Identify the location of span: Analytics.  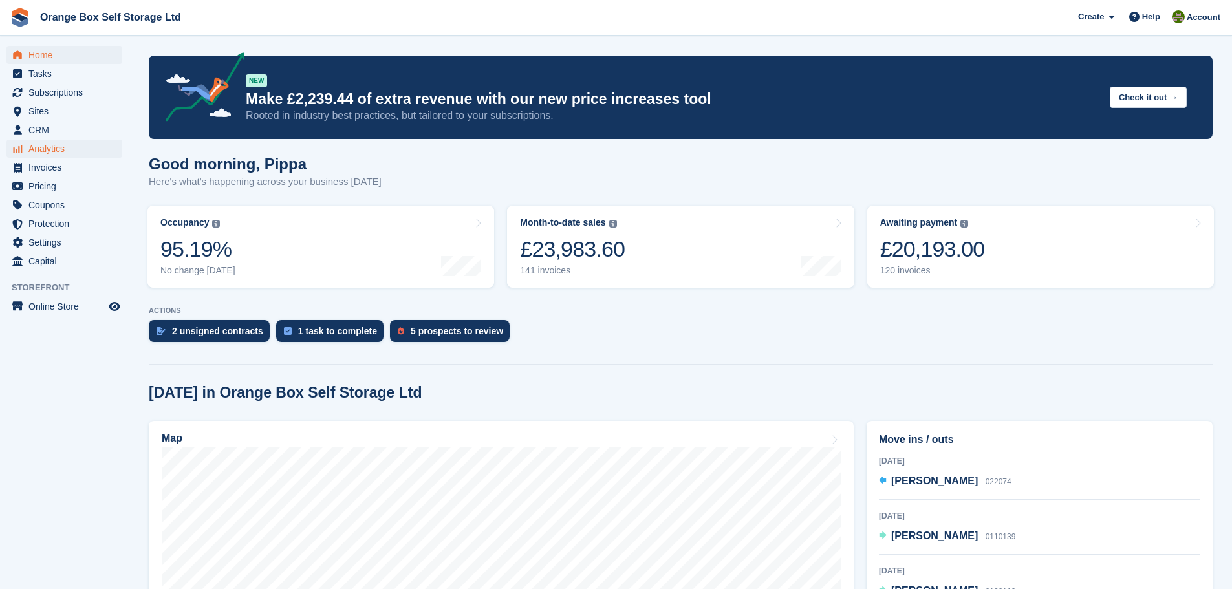
(67, 149).